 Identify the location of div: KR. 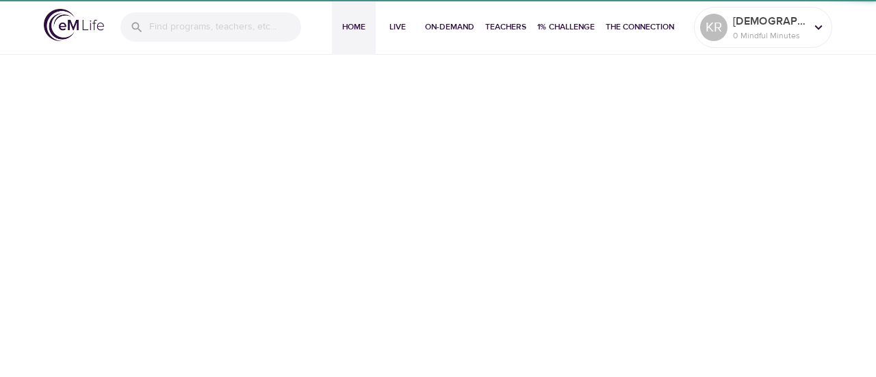
(714, 27).